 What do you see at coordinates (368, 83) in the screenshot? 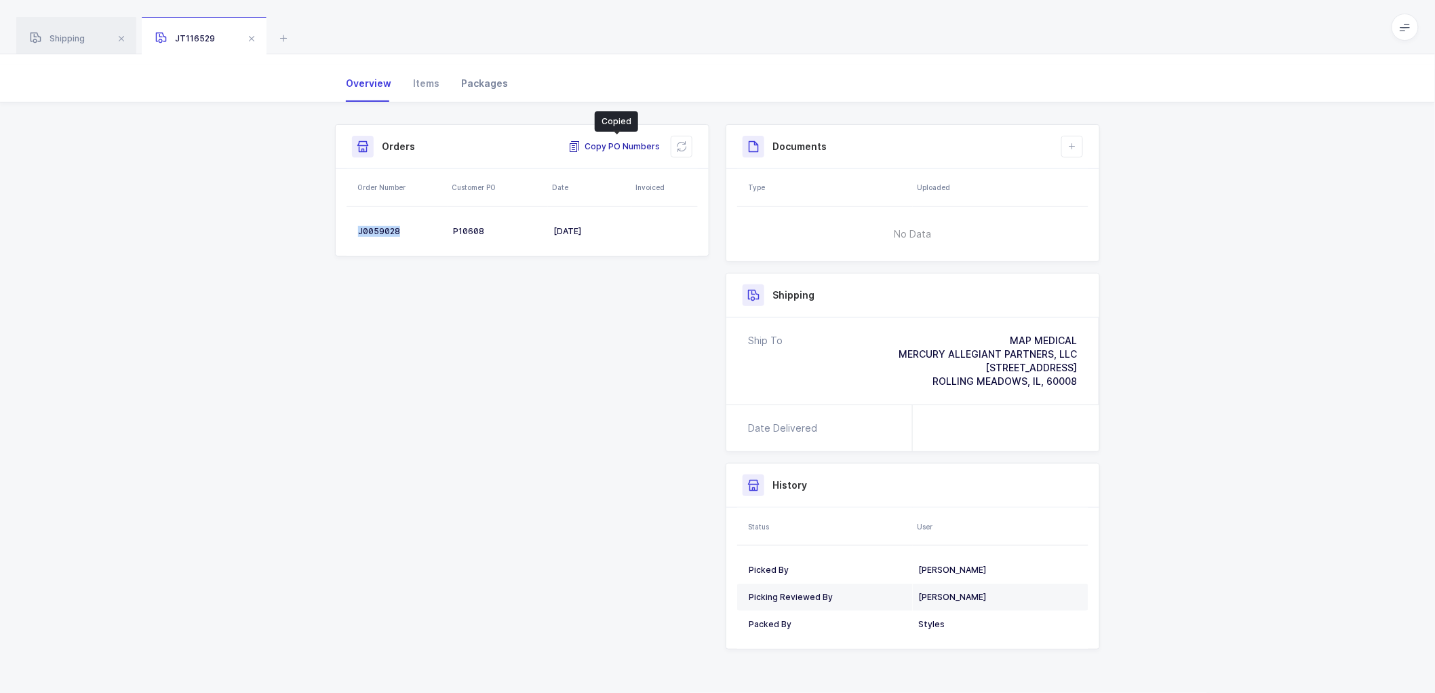
I see `div: Overview` at bounding box center [368, 83].